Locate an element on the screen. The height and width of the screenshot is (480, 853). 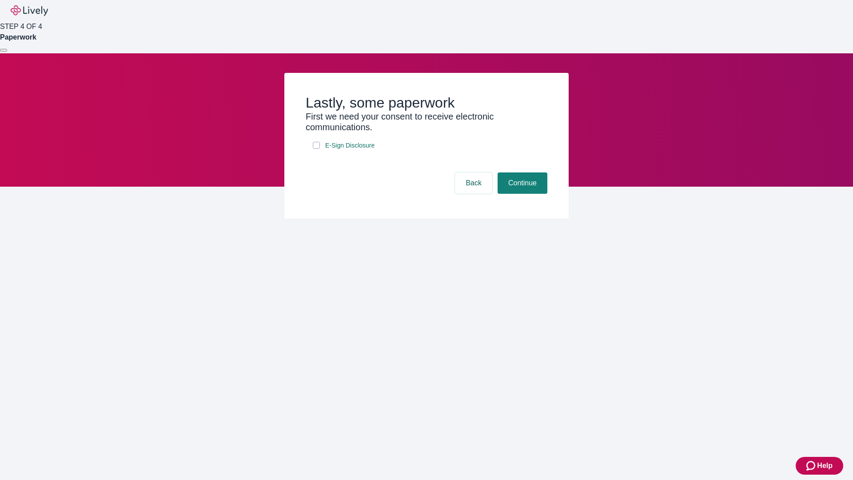
h2: Lastly, some paperwork is located at coordinates (427, 103).